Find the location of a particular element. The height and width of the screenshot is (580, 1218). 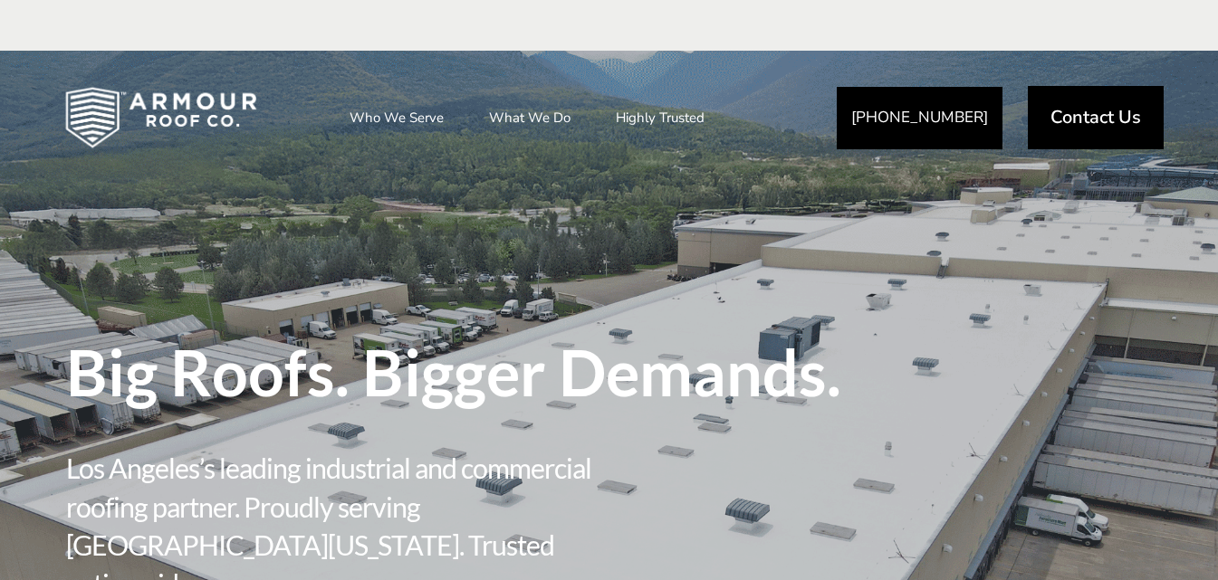

a: What We Do is located at coordinates (530, 118).